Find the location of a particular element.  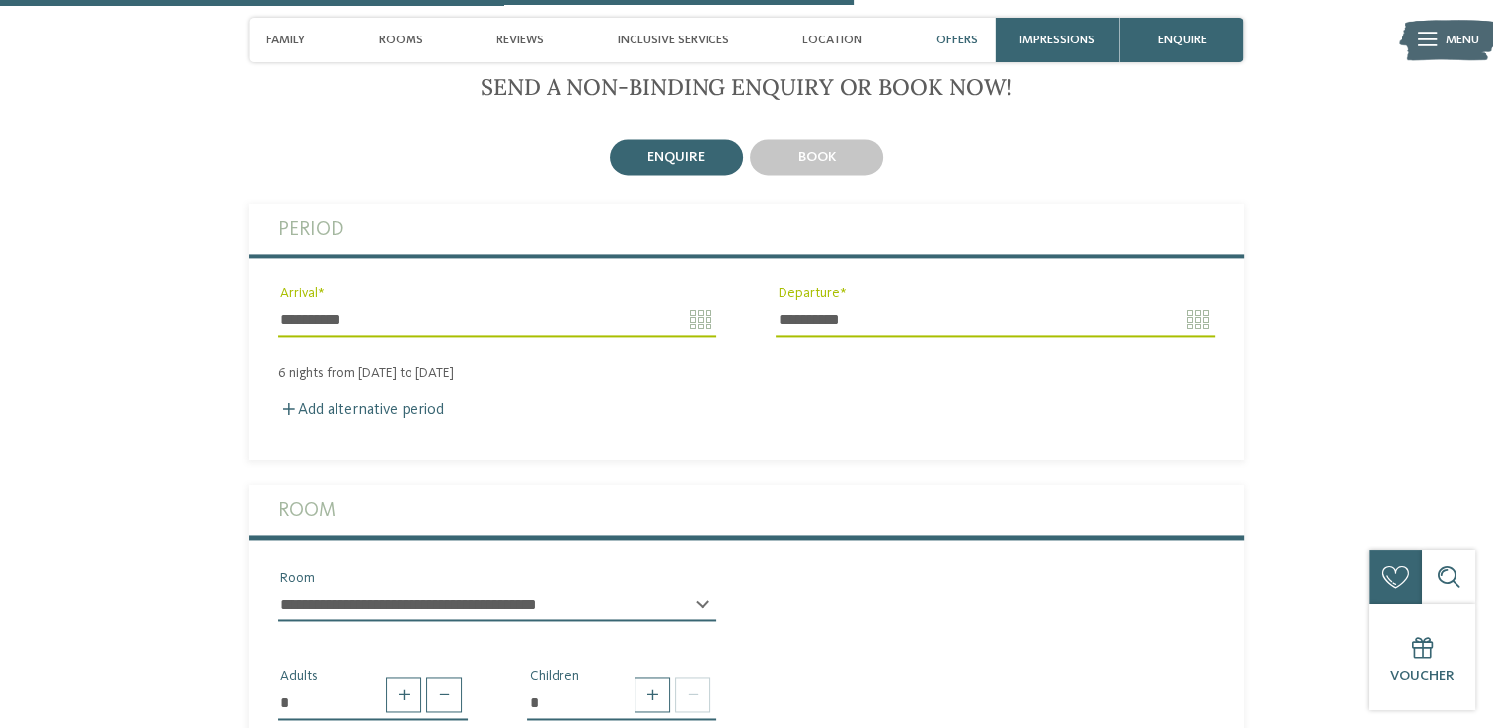

span: Inclusive services is located at coordinates (673, 39).